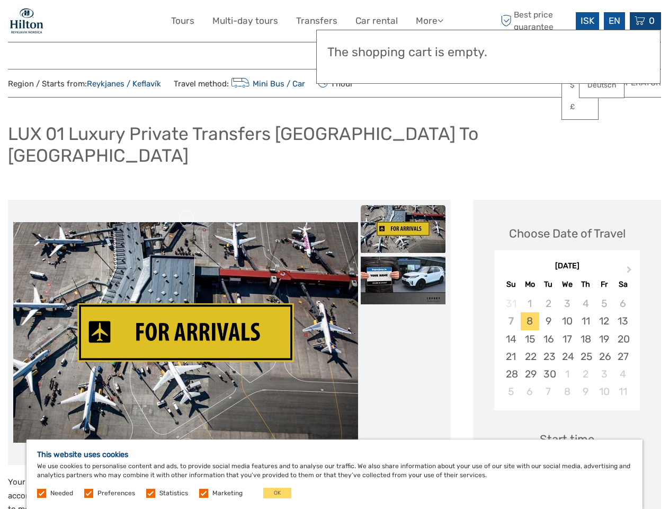 The image size is (669, 509). Describe the element at coordinates (622, 356) in the screenshot. I see `div: Choose Saturday, September 27th, 2025` at that location.